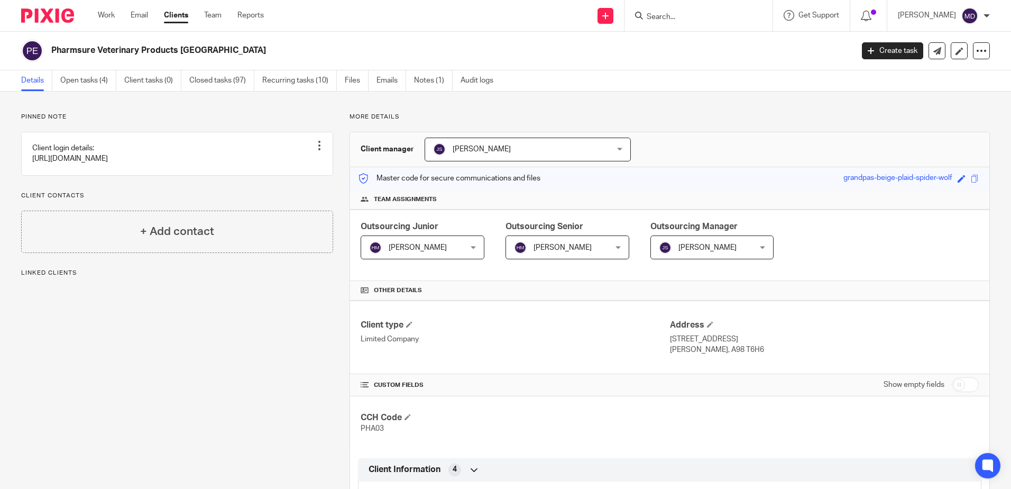 The width and height of the screenshot is (1011, 489). What do you see at coordinates (515, 339) in the screenshot?
I see `p: Limited Company` at bounding box center [515, 339].